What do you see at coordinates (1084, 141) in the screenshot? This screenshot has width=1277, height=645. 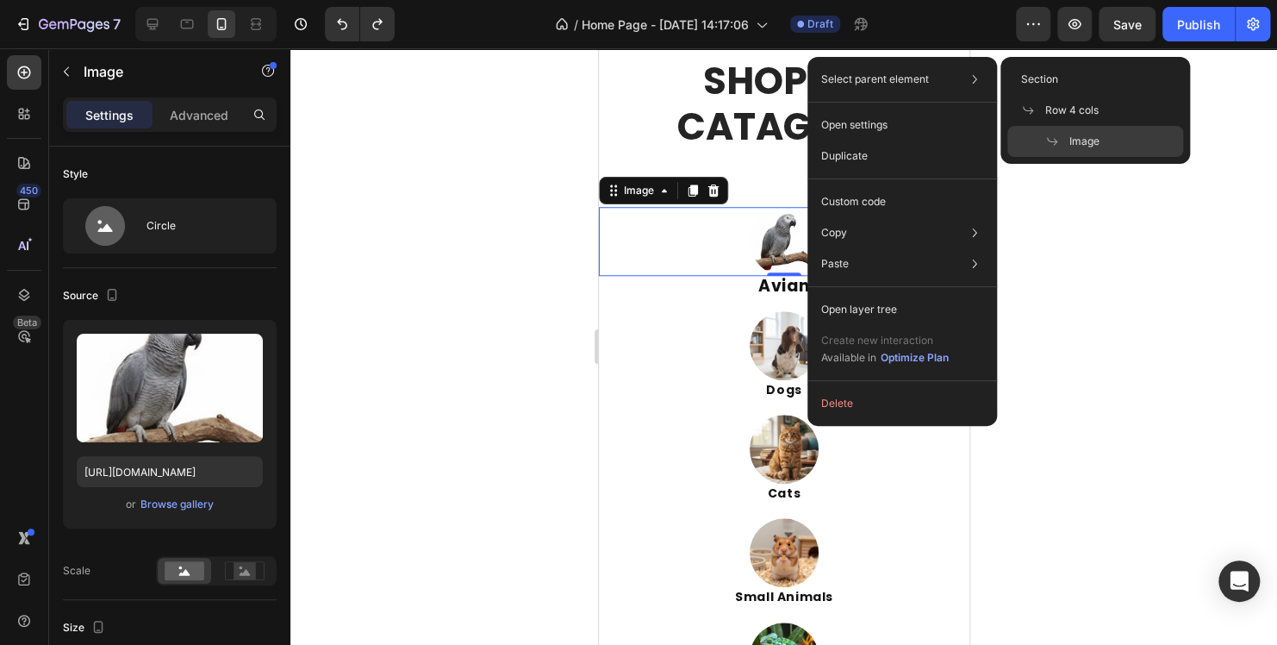 I see `span: Image` at bounding box center [1084, 141].